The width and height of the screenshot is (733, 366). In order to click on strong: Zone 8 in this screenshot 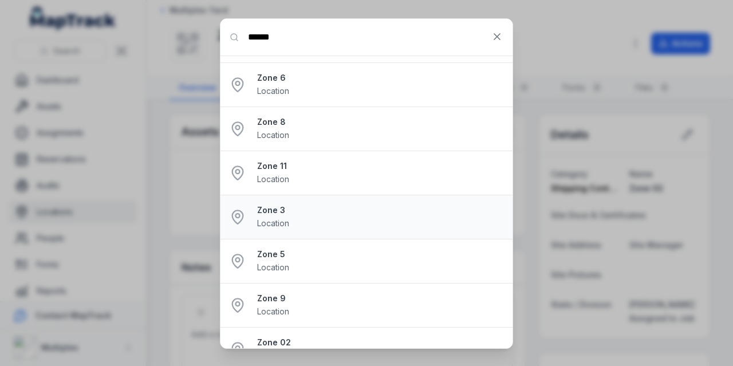, I will do `click(380, 122)`.